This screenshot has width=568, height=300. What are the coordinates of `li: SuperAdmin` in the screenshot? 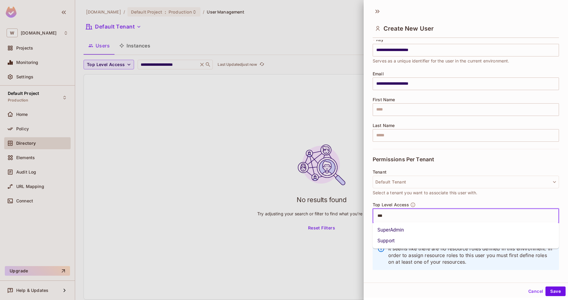 It's located at (466, 230).